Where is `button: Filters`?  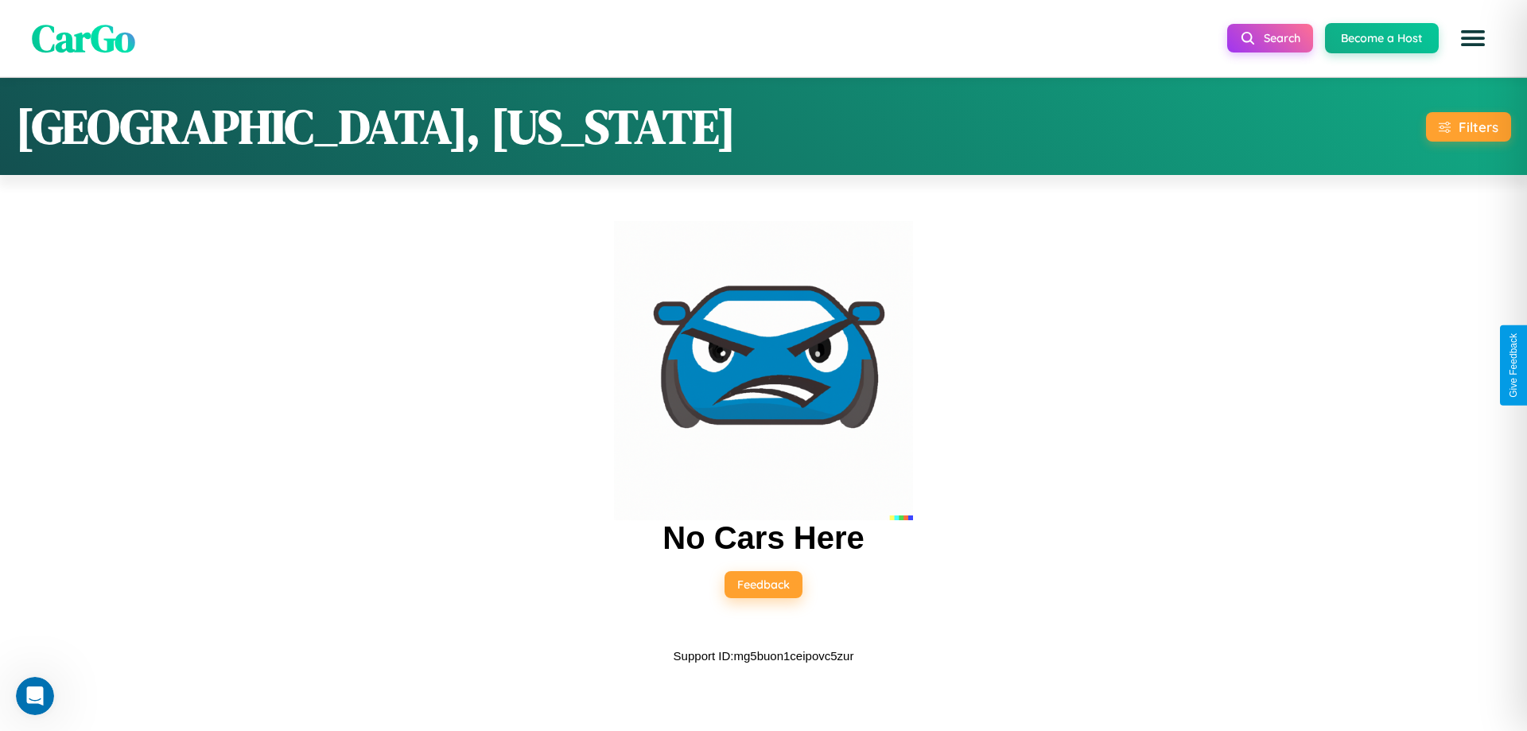 button: Filters is located at coordinates (1468, 126).